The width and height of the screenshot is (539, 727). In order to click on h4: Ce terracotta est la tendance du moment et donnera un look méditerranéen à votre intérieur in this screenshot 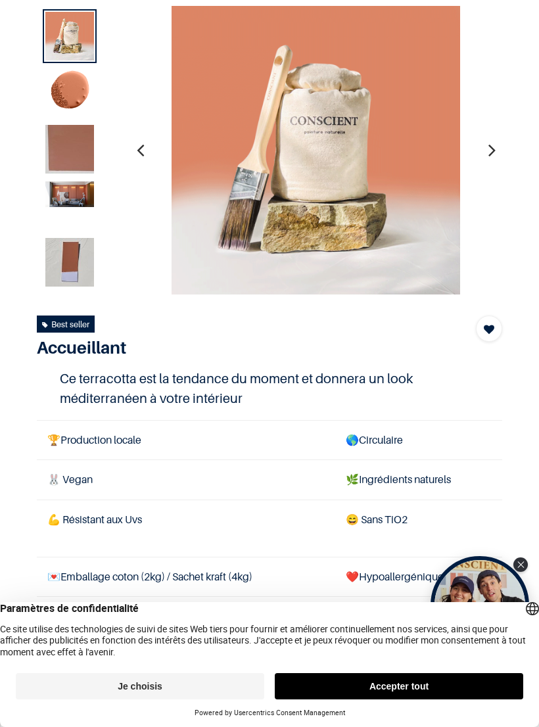, I will do `click(269, 388)`.